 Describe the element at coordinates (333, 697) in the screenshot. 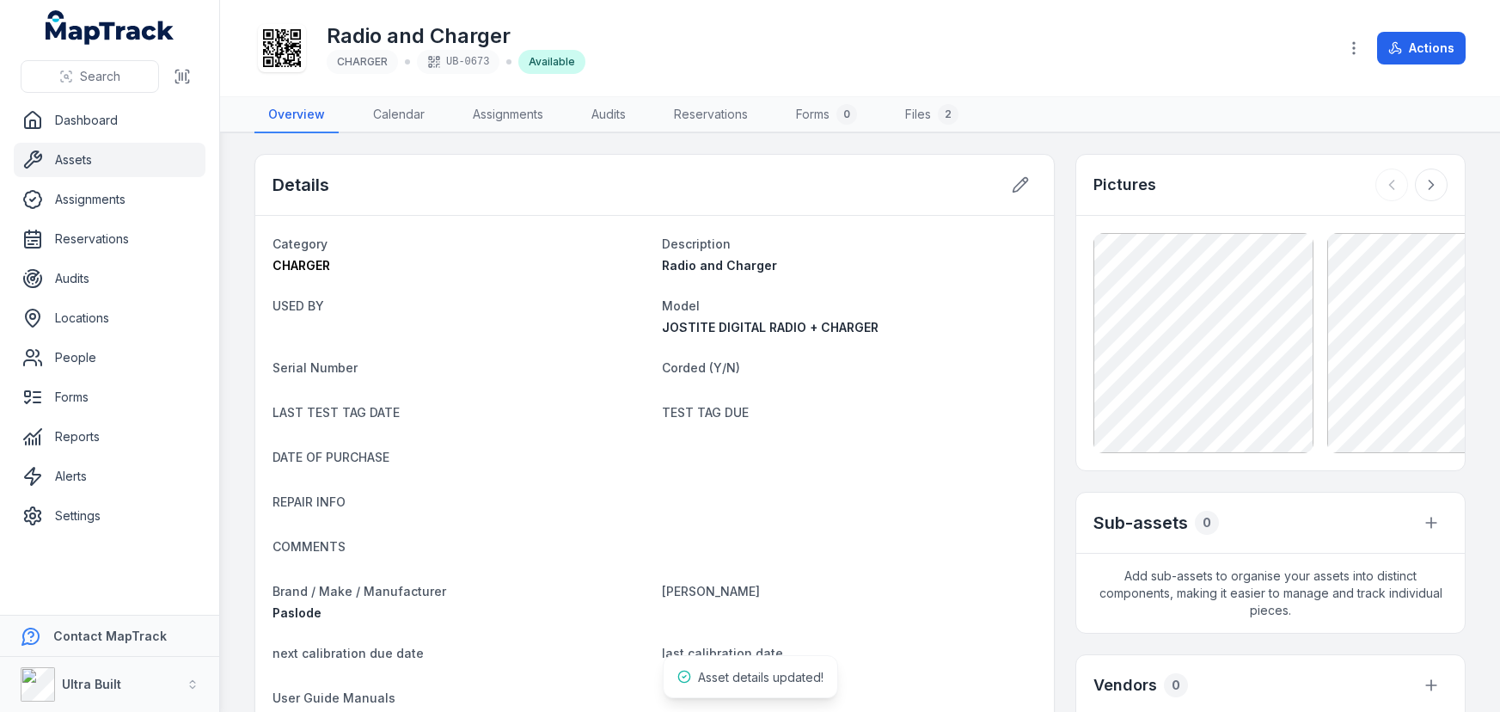

I see `span: User Guide Manuals` at that location.